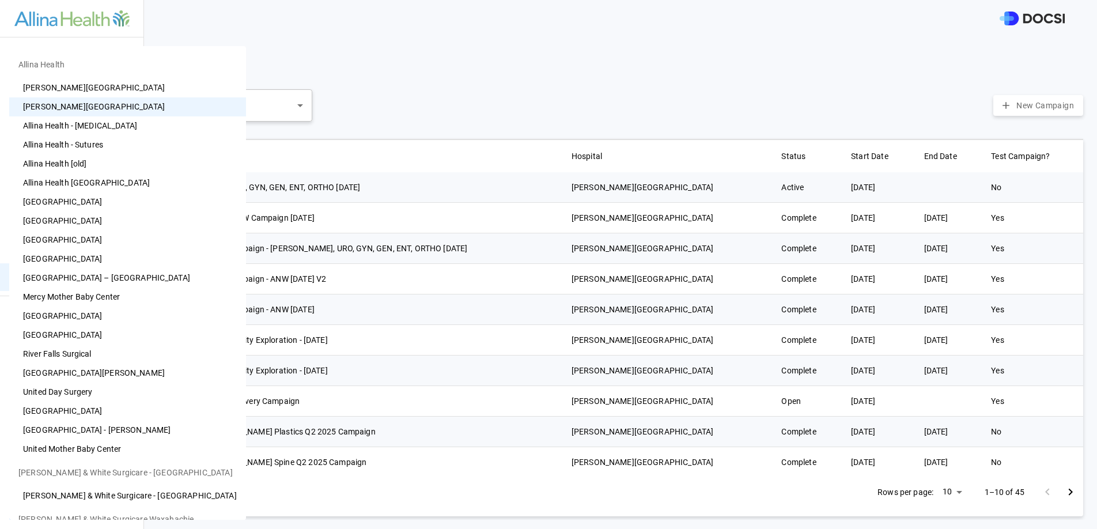  What do you see at coordinates (127, 392) in the screenshot?
I see `li: United Day Surgery` at bounding box center [127, 392].